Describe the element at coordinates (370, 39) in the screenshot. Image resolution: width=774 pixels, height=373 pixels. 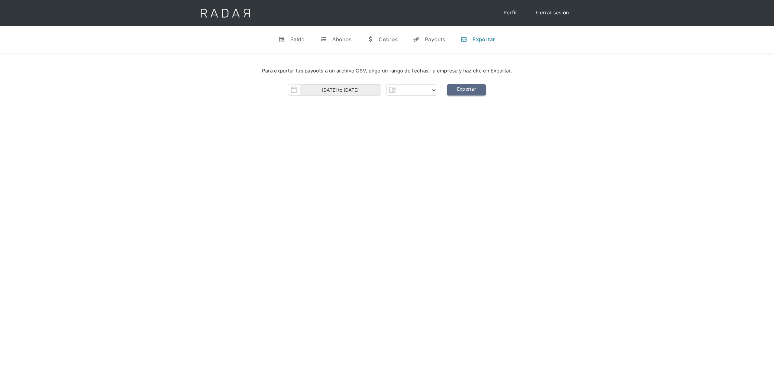
I see `div: w` at that location.